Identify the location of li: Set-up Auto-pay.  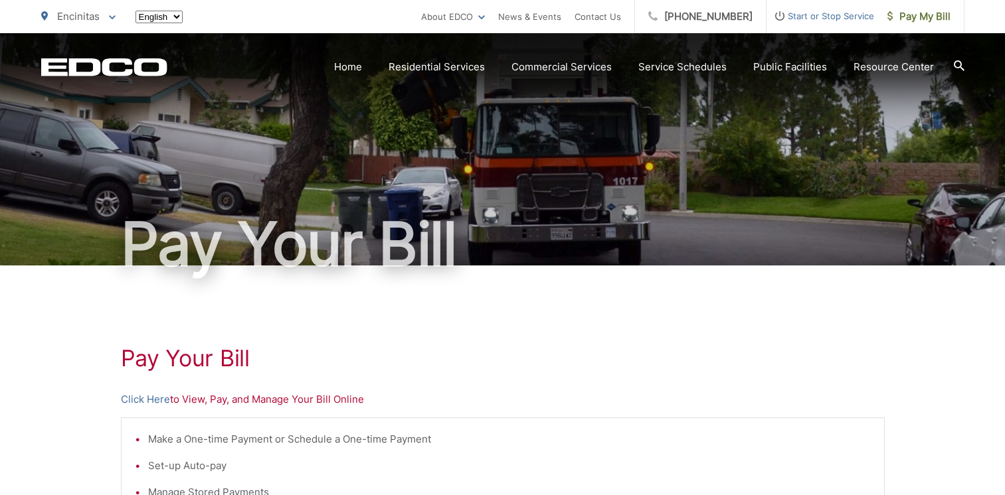
(509, 466).